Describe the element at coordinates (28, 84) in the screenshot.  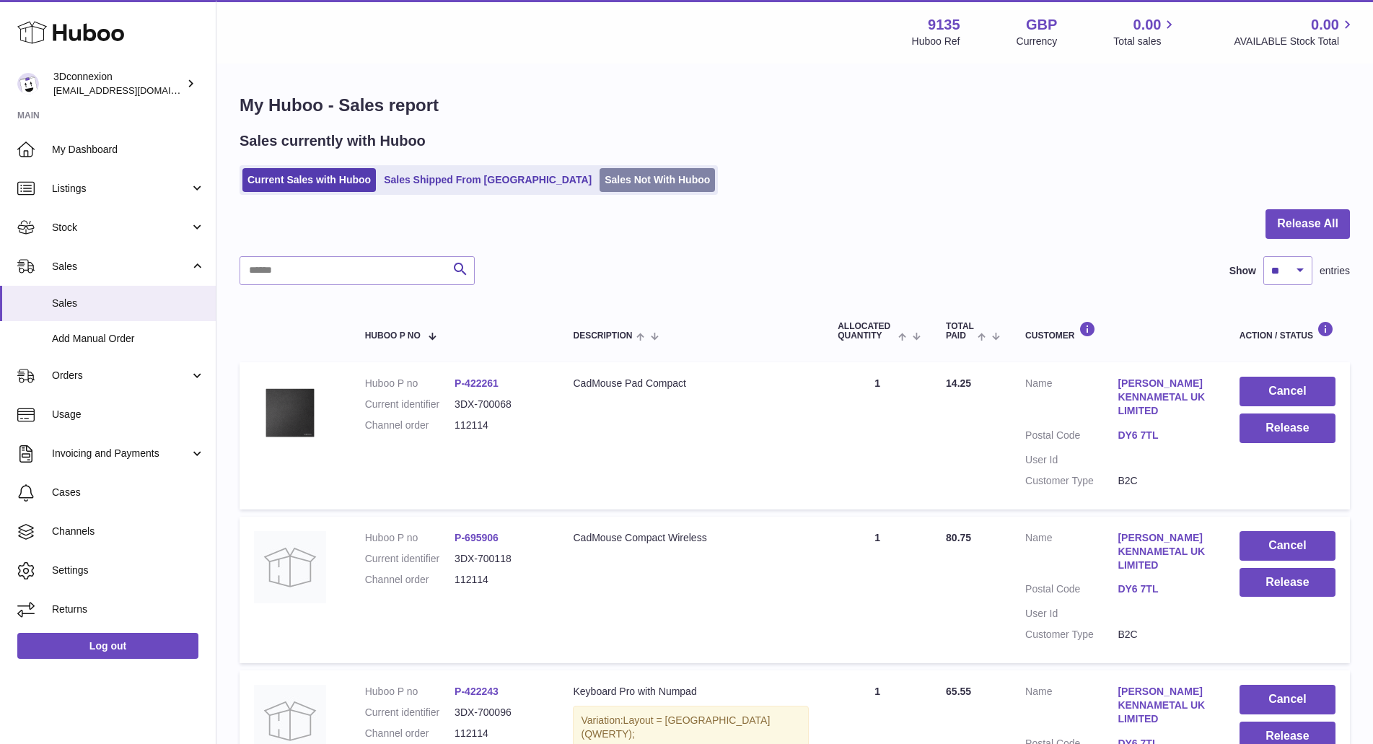
I see `img: order_eu@3dconnexion.com` at that location.